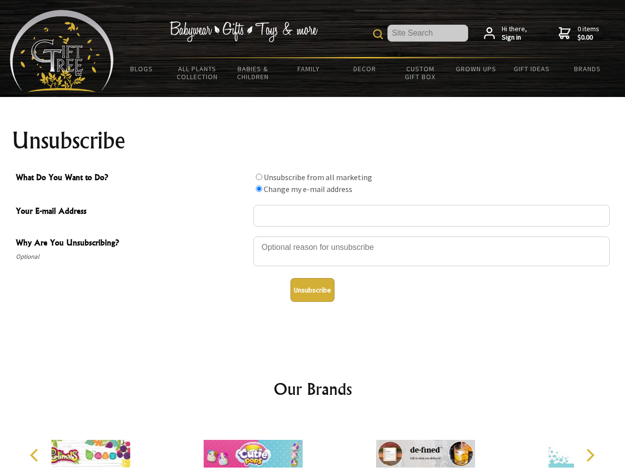 The height and width of the screenshot is (475, 625). I want to click on a: 0 items$0.00, so click(579, 33).